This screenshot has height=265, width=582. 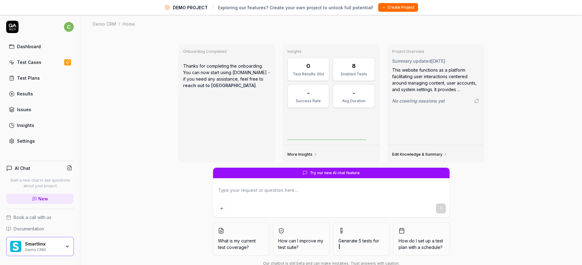 What do you see at coordinates (26, 125) in the screenshot?
I see `div: Insights` at bounding box center [26, 125].